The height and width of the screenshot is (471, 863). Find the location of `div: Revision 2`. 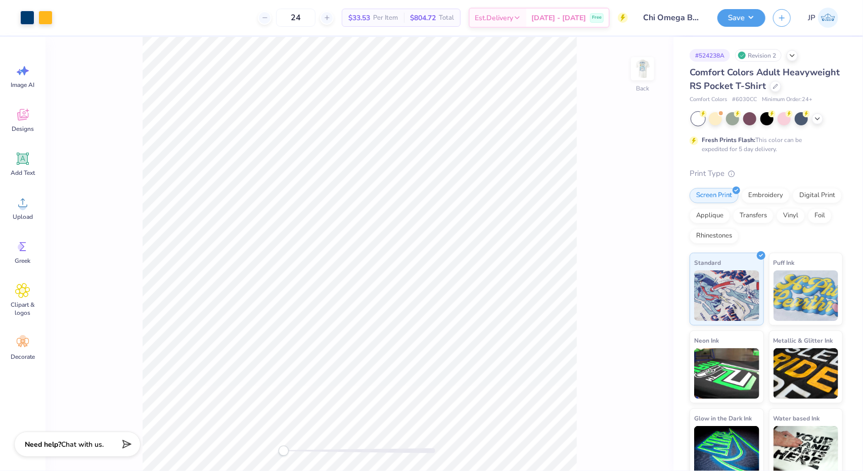

div: Revision 2 is located at coordinates (758, 55).